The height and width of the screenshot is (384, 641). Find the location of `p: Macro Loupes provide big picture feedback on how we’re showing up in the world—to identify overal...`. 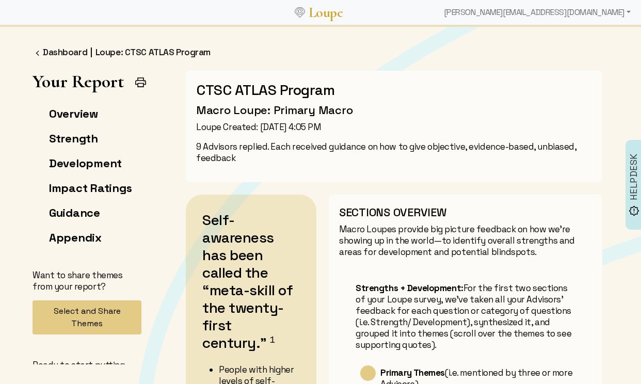

p: Macro Loupes provide big picture feedback on how we’re showing up in the world—to identify overal... is located at coordinates (466, 241).